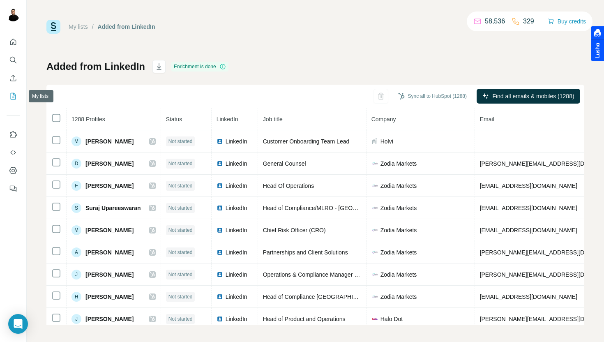  What do you see at coordinates (387, 141) in the screenshot?
I see `span: Holvi` at bounding box center [387, 141].